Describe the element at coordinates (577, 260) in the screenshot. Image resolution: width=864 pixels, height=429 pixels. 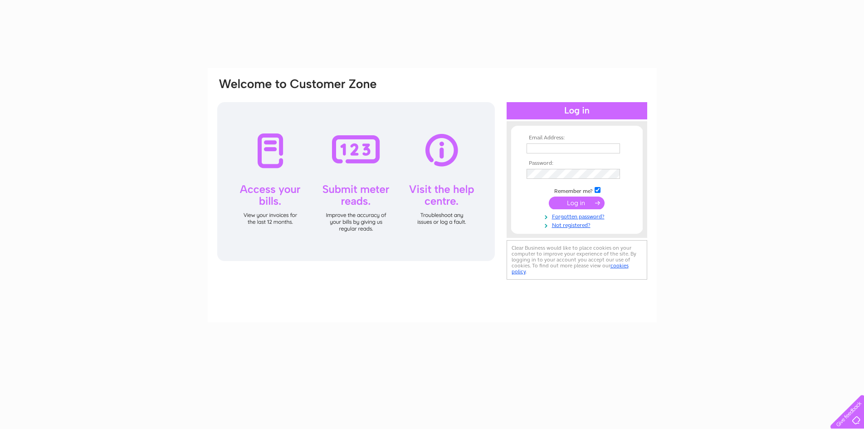
I see `div: Clear Business would like to place cookies on your computer to improve your experience of the sit...` at that location.